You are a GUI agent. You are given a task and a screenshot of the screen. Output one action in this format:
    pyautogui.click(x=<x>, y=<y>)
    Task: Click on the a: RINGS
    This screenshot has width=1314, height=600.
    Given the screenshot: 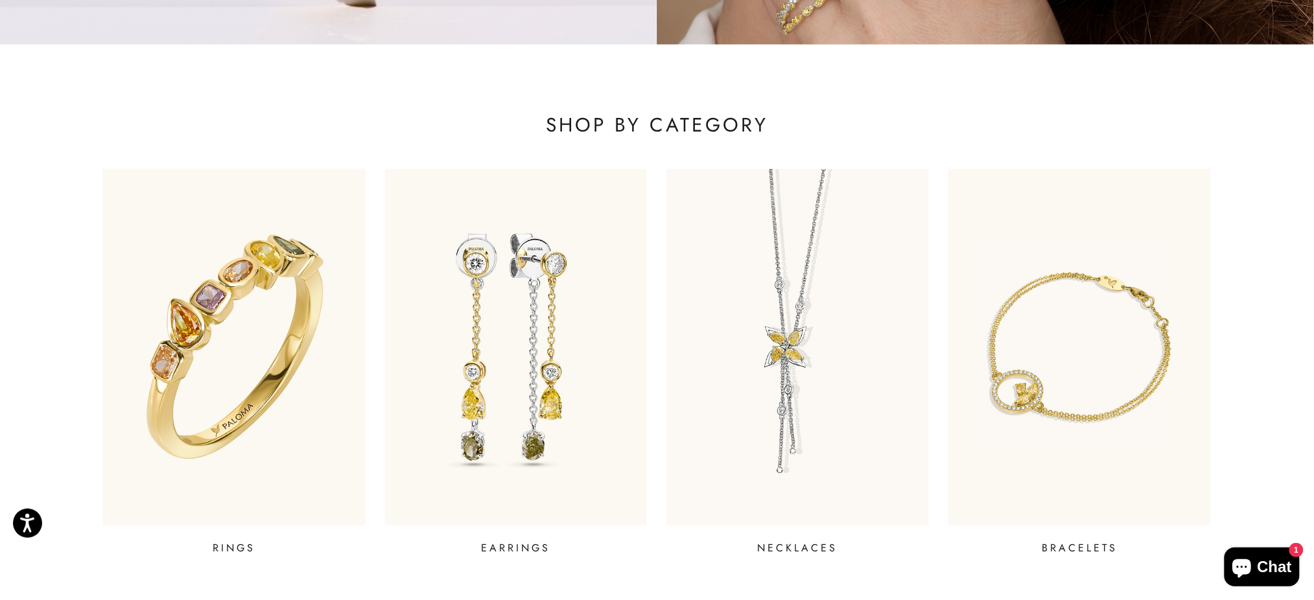 What is the action you would take?
    pyautogui.click(x=234, y=363)
    